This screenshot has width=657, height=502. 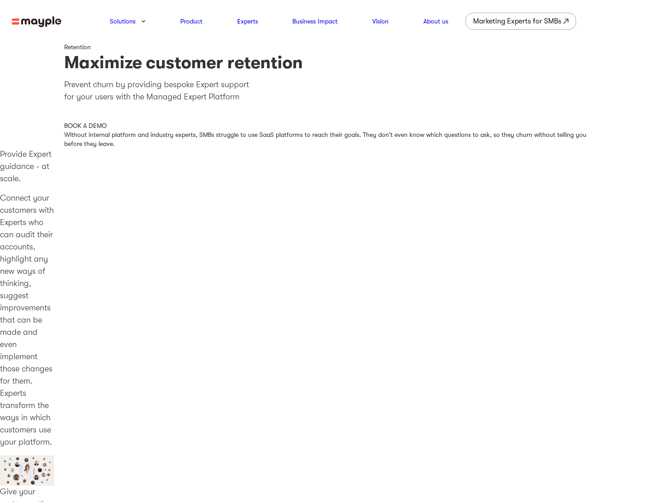 I want to click on a: Solutions, so click(x=122, y=21).